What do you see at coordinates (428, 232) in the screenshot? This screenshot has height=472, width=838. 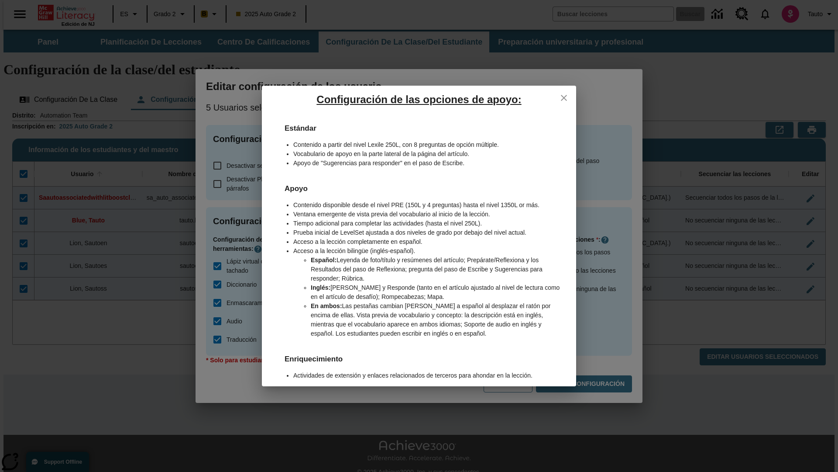 I see `li: Prueba inicial de LevelSet ajustada a dos niveles de grado por debajo del nivel actual.` at bounding box center [428, 232].